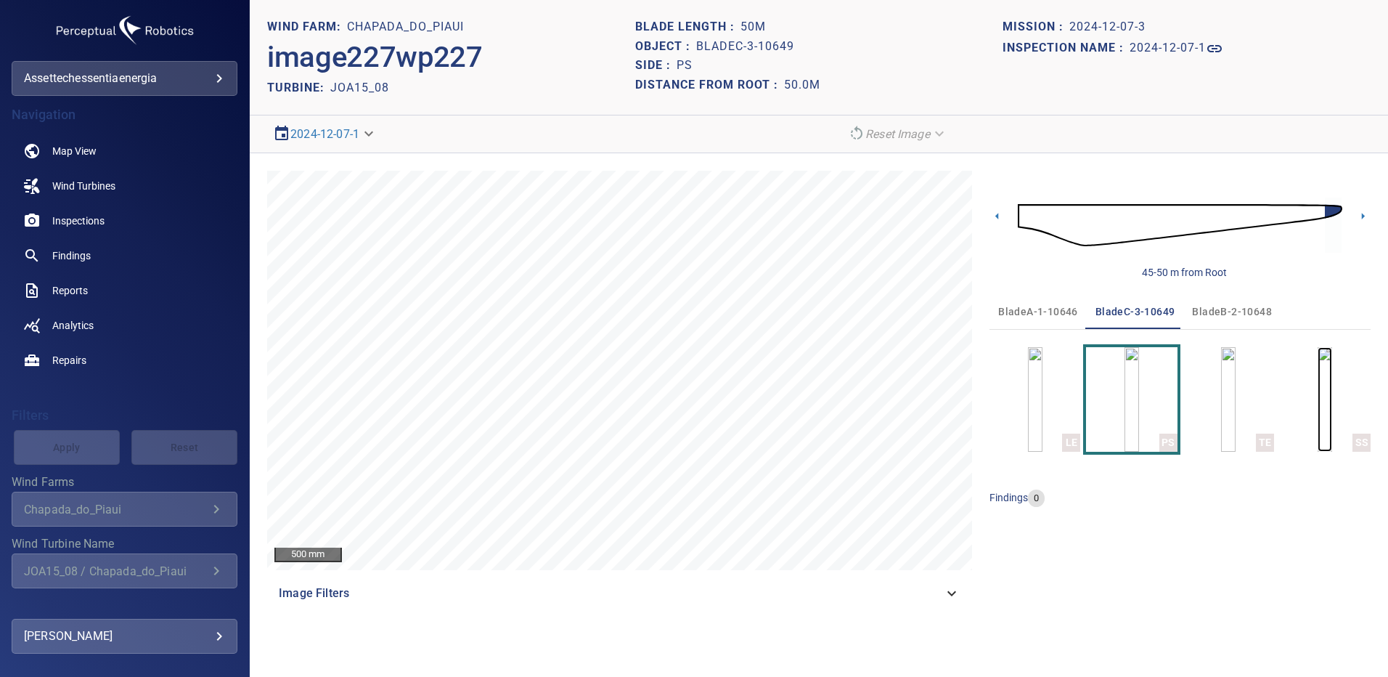  I want to click on button: PS, so click(1131, 399).